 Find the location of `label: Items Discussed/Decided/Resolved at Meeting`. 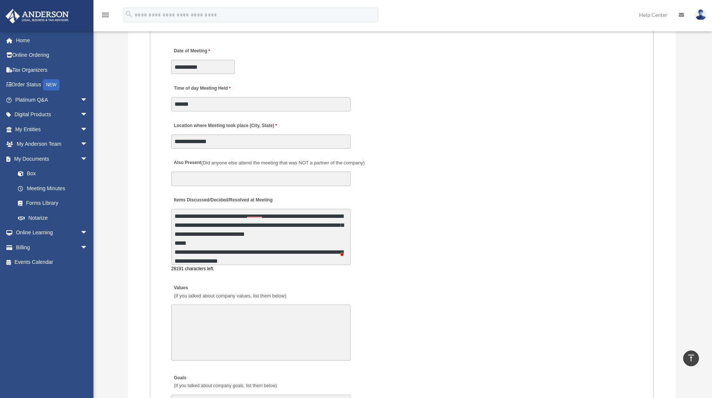

label: Items Discussed/Decided/Resolved at Meeting is located at coordinates (223, 200).